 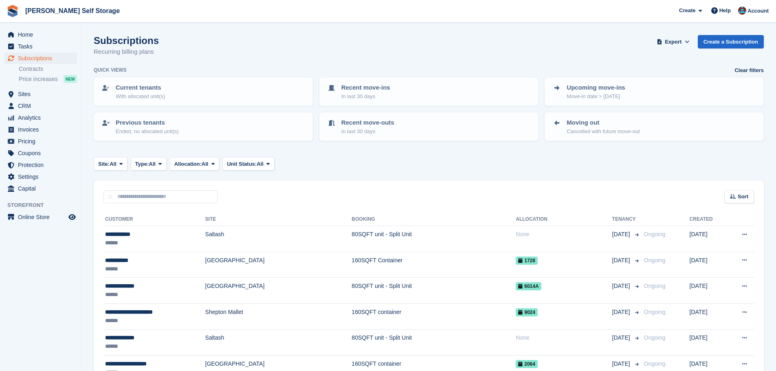 I want to click on span: Help, so click(x=725, y=11).